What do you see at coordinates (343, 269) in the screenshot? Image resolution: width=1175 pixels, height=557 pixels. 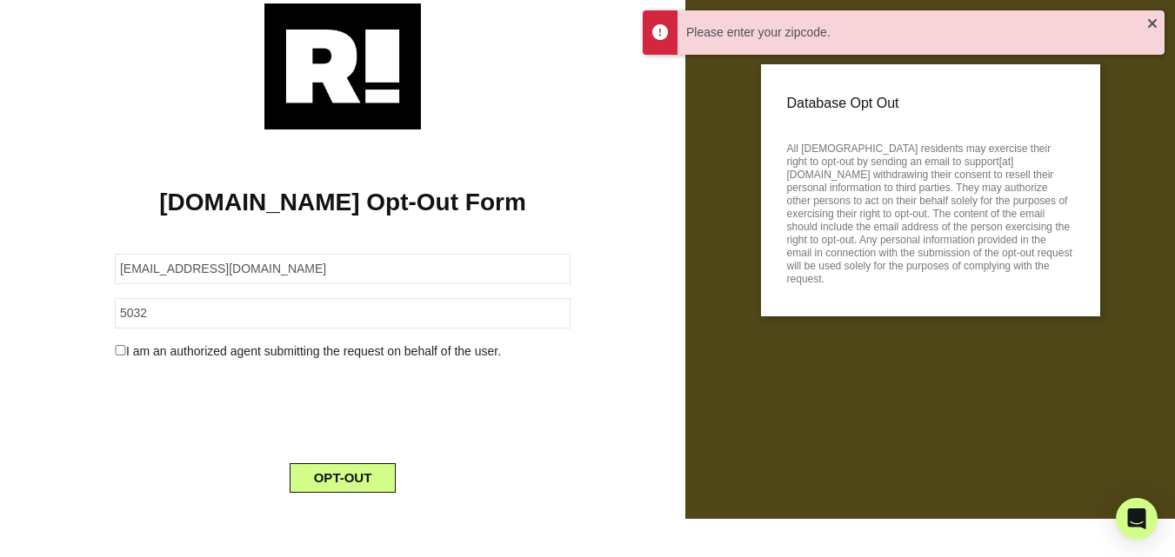 I see `input: Email Address` at bounding box center [343, 269].